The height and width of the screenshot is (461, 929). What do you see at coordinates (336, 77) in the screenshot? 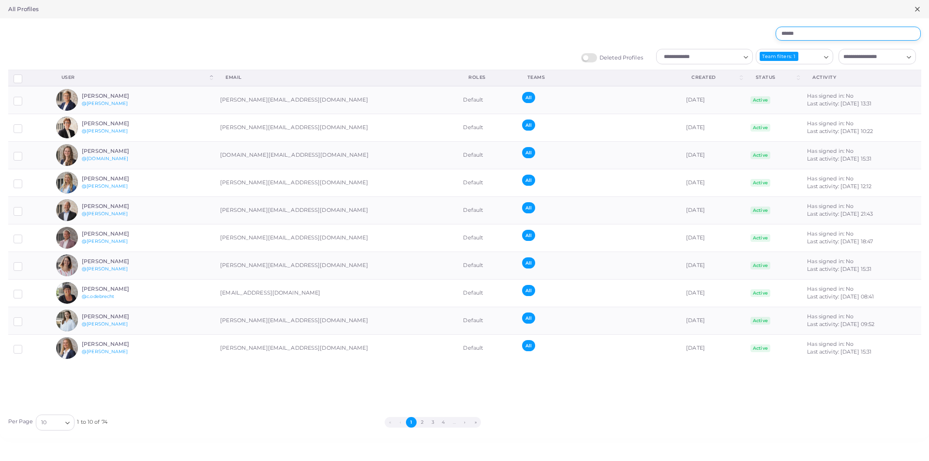
I see `div: Email` at bounding box center [336, 77].